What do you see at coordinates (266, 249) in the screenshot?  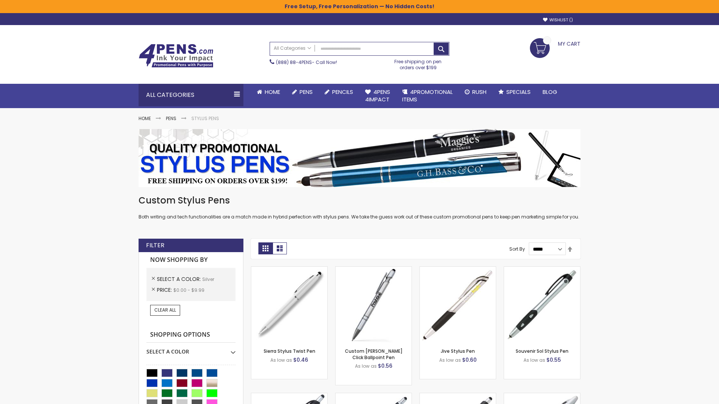 I see `strong: Grid` at bounding box center [266, 249].